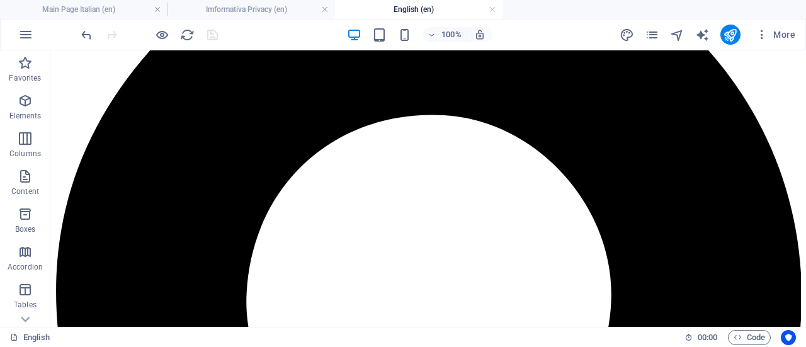 This screenshot has width=806, height=347. What do you see at coordinates (86, 35) in the screenshot?
I see `button: undo` at bounding box center [86, 35].